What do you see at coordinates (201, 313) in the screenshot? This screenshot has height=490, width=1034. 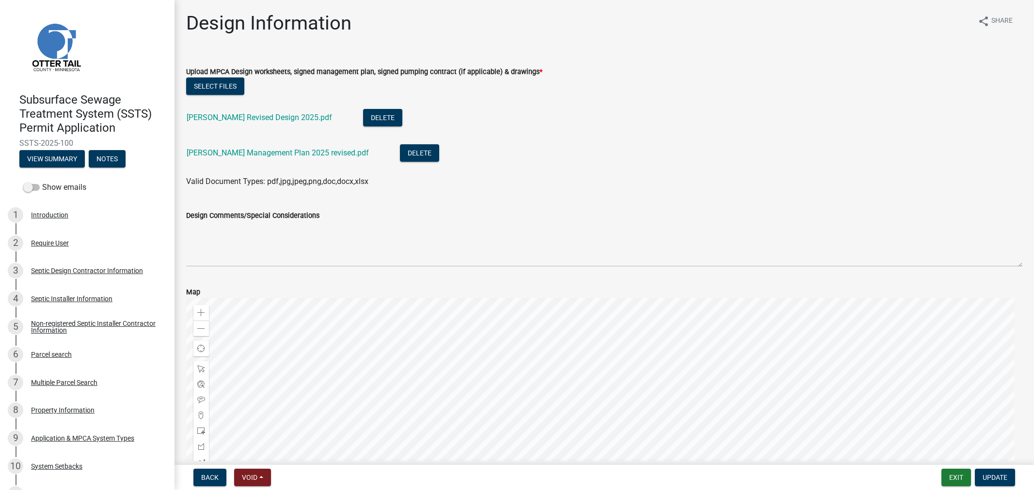 I see `div: Zoom in` at bounding box center [201, 313].